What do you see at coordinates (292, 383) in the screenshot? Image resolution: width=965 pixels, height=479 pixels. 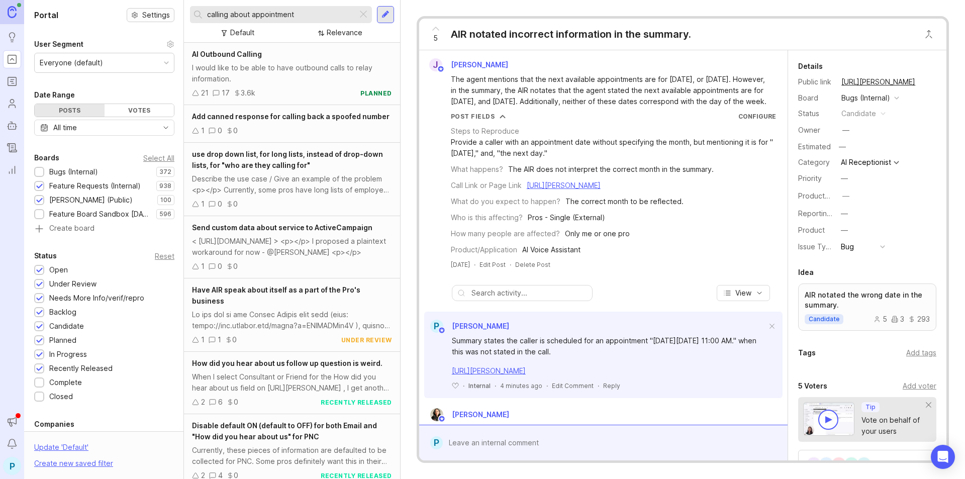 I see `a: How did you hear about us follow up question is weird.When I select Consultant or Friend for the ...` at bounding box center [292, 383].